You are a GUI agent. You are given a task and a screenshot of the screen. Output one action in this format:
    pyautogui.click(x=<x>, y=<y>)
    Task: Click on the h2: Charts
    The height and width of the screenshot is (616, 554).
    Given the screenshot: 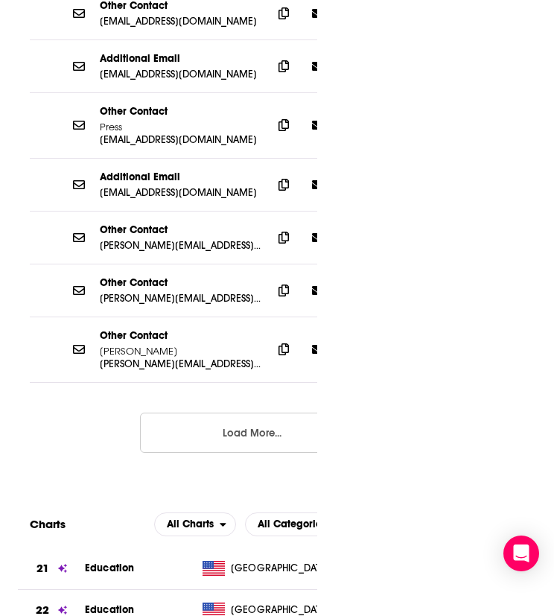 What is the action you would take?
    pyautogui.click(x=48, y=523)
    